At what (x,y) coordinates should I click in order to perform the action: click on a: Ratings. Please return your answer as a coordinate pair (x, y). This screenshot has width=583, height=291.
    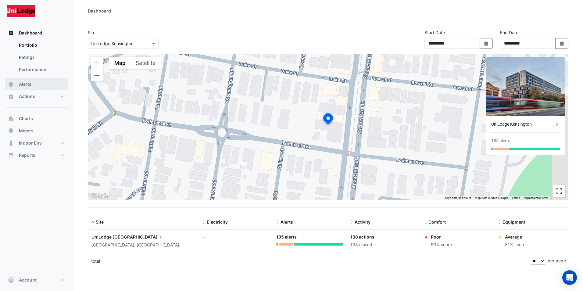
    Looking at the image, I should click on (41, 57).